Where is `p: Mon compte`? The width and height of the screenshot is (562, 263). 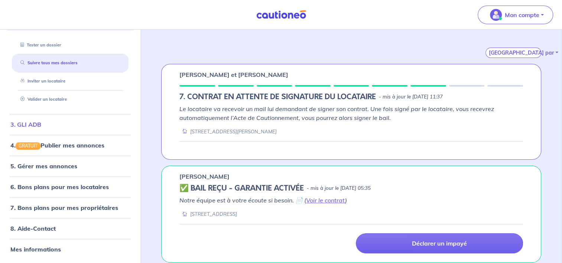 p: Mon compte is located at coordinates (522, 15).